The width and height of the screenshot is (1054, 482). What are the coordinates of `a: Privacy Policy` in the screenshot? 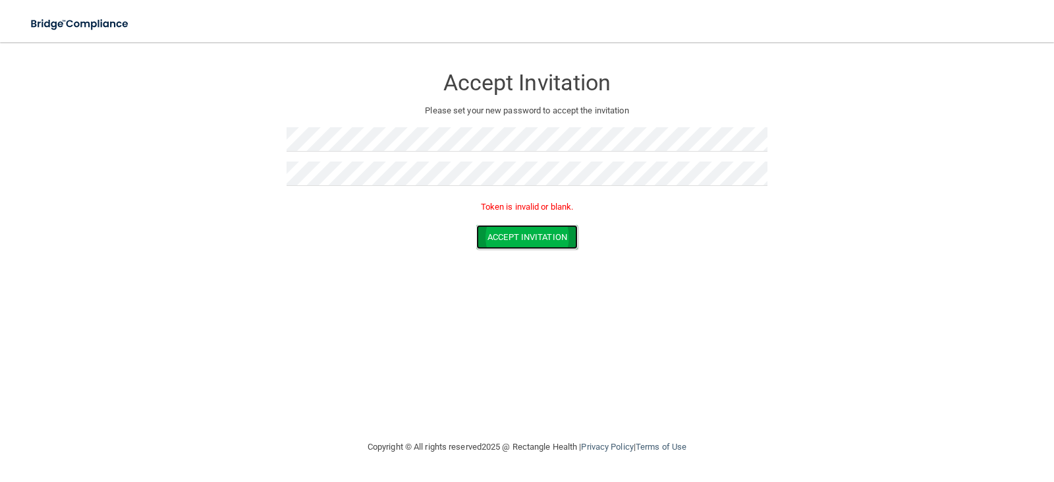 It's located at (607, 446).